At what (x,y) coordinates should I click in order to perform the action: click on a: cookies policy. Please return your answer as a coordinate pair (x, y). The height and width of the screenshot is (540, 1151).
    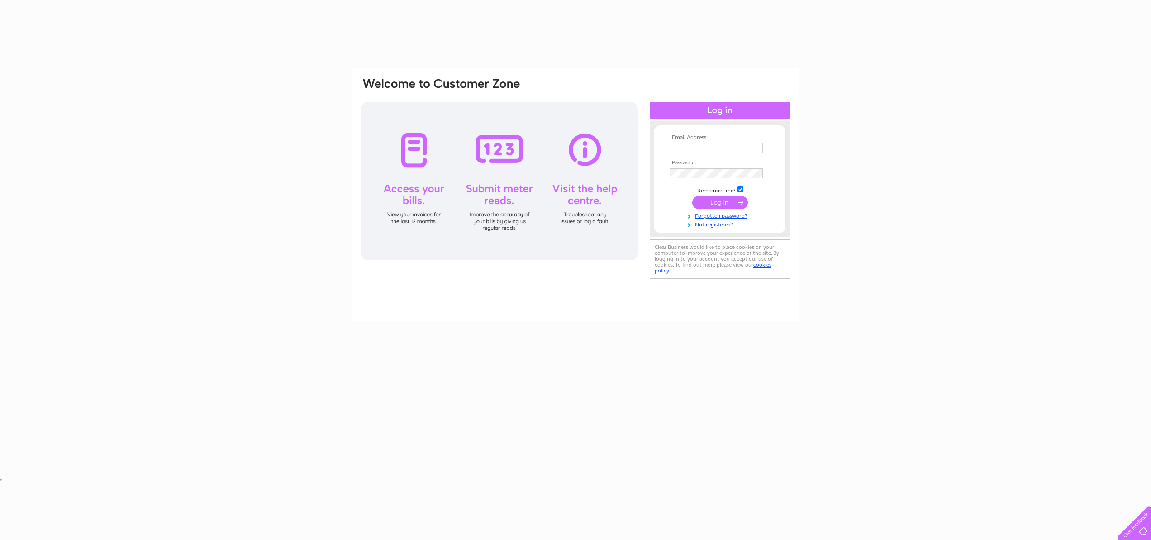
    Looking at the image, I should click on (713, 267).